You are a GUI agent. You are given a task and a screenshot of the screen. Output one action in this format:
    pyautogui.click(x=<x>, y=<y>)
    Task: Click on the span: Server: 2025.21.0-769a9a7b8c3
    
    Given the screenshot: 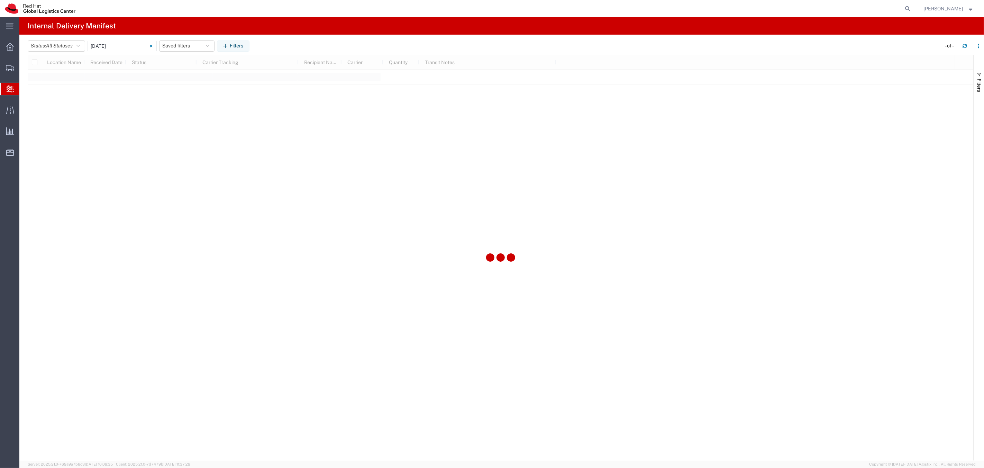 What is the action you would take?
    pyautogui.click(x=70, y=464)
    